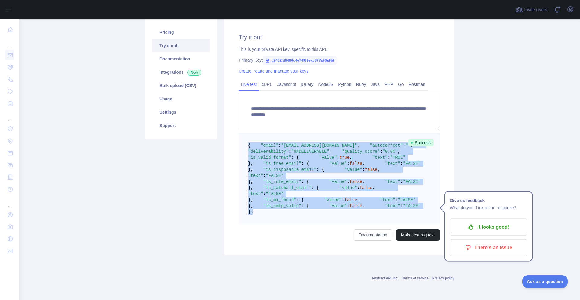 The width and height of the screenshot is (580, 300). What do you see at coordinates (326, 84) in the screenshot?
I see `a: NodeJS` at bounding box center [326, 84].